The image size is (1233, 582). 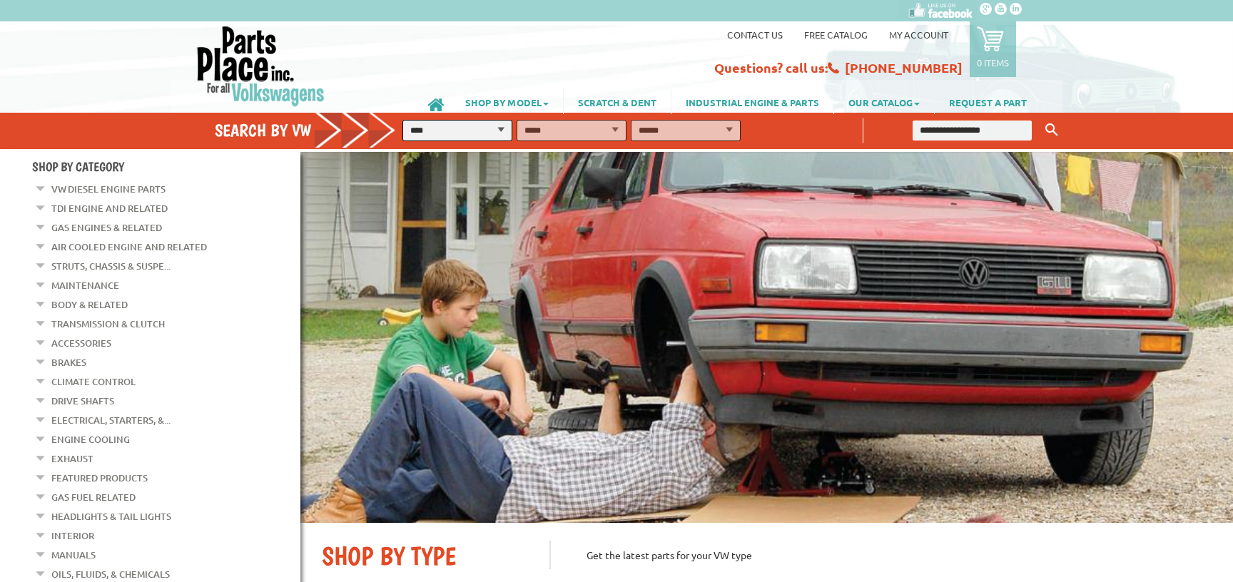 What do you see at coordinates (752, 102) in the screenshot?
I see `a: INDUSTRIAL ENGINE & PARTS` at bounding box center [752, 102].